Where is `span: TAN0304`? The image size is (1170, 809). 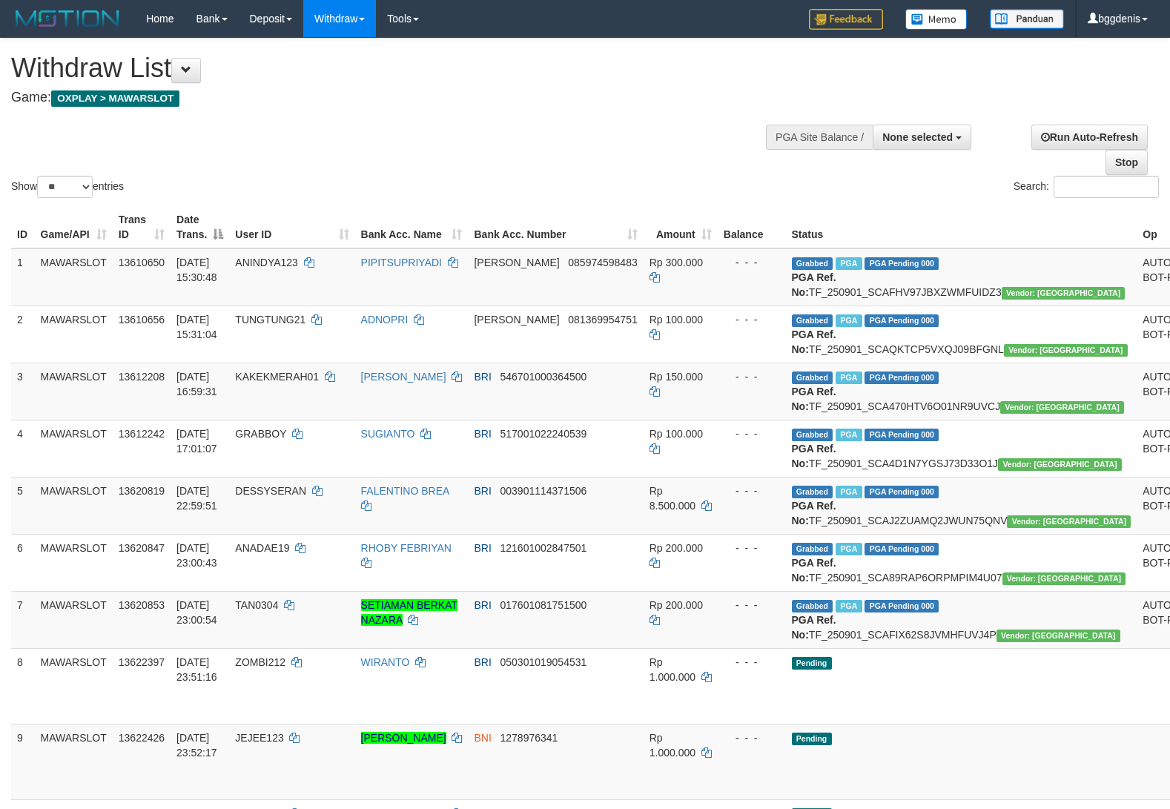 span: TAN0304 is located at coordinates (257, 605).